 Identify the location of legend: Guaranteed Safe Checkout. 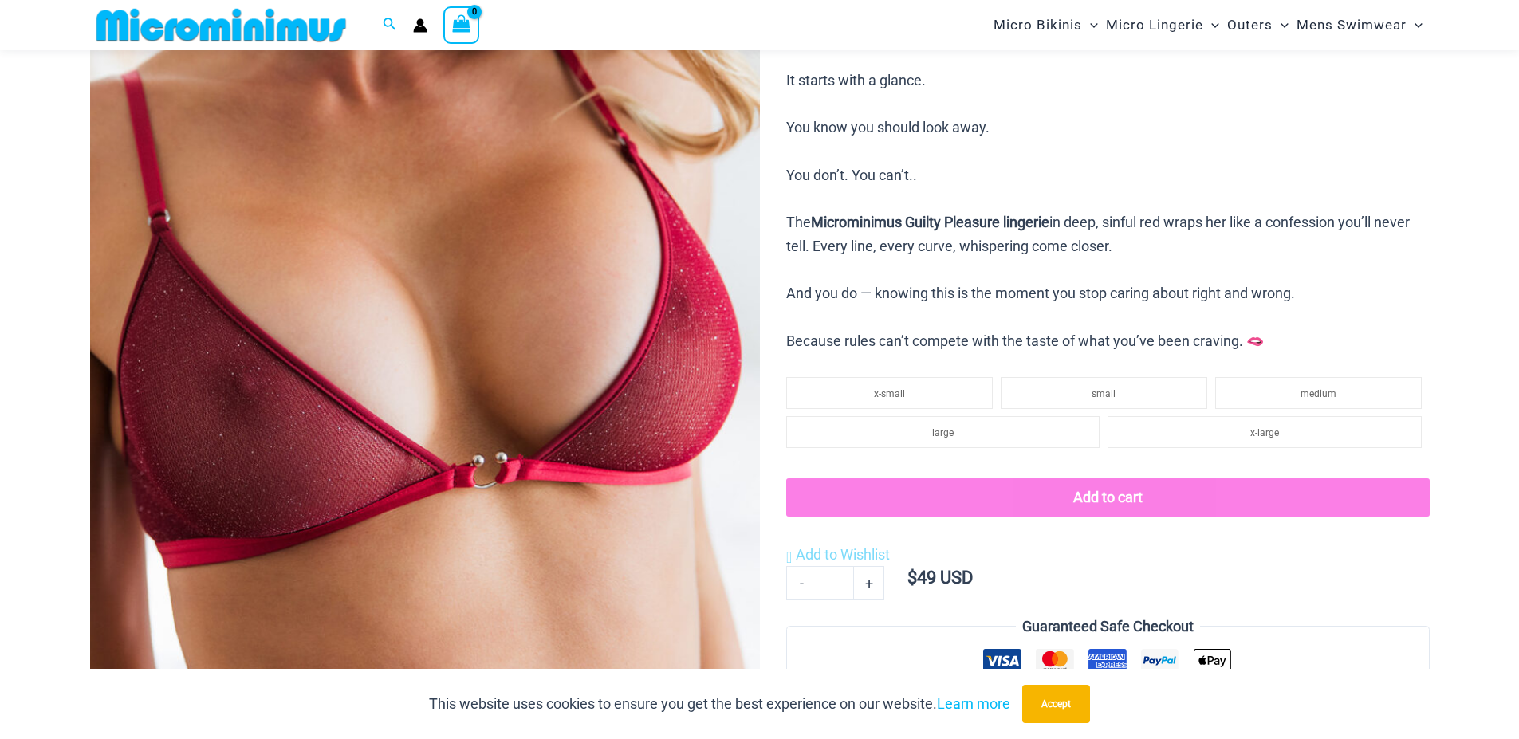
(1108, 627).